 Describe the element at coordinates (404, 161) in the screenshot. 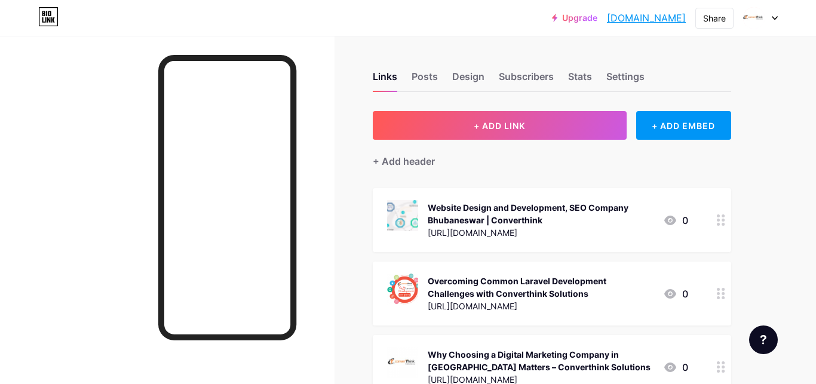

I see `div: + Add header` at that location.